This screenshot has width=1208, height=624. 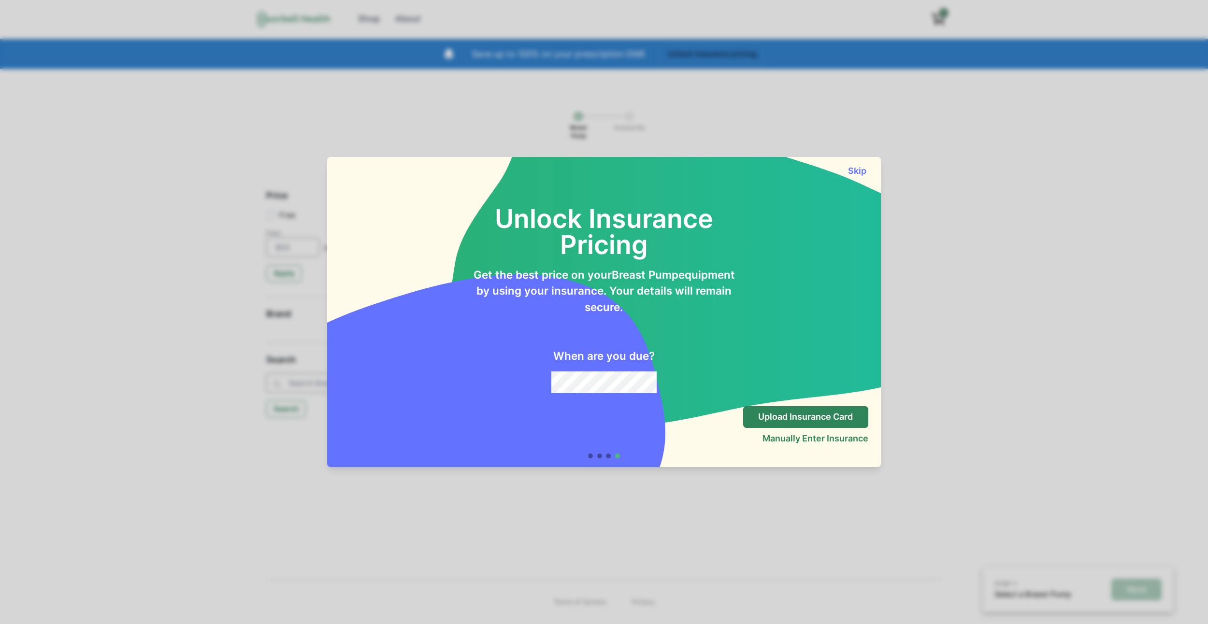 I want to click on h2: Unlock Insurance Pricing, so click(x=604, y=219).